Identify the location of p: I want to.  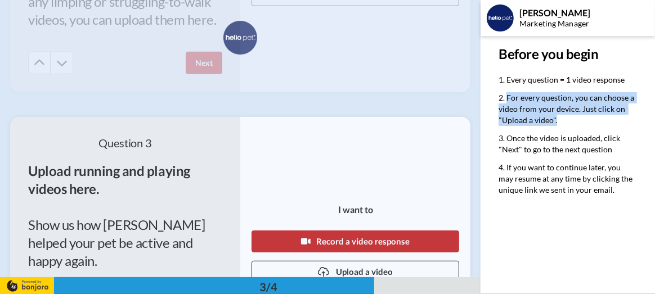
(356, 210).